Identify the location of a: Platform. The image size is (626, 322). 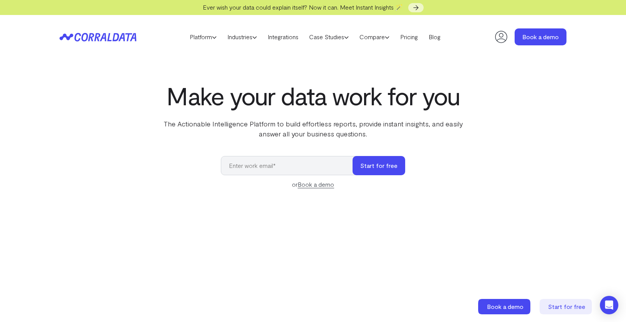
(203, 37).